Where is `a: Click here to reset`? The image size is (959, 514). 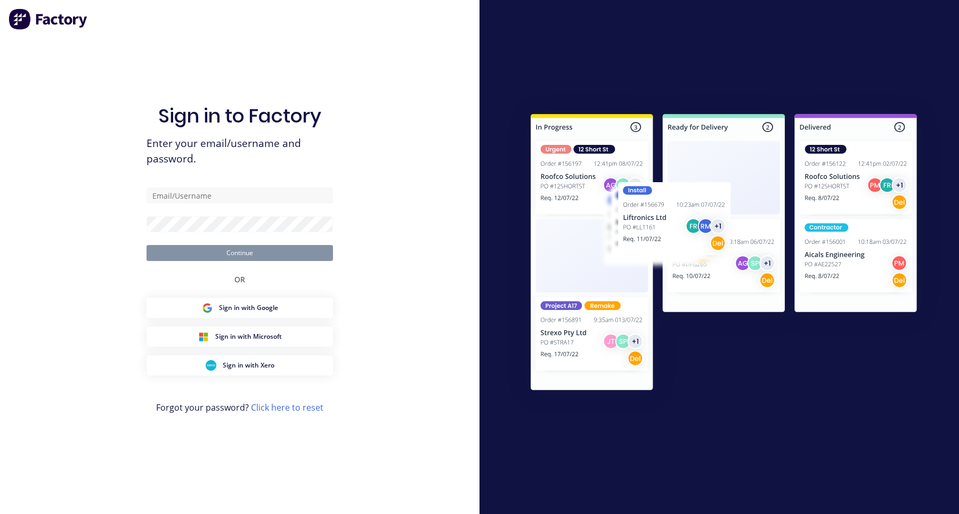
a: Click here to reset is located at coordinates (287, 407).